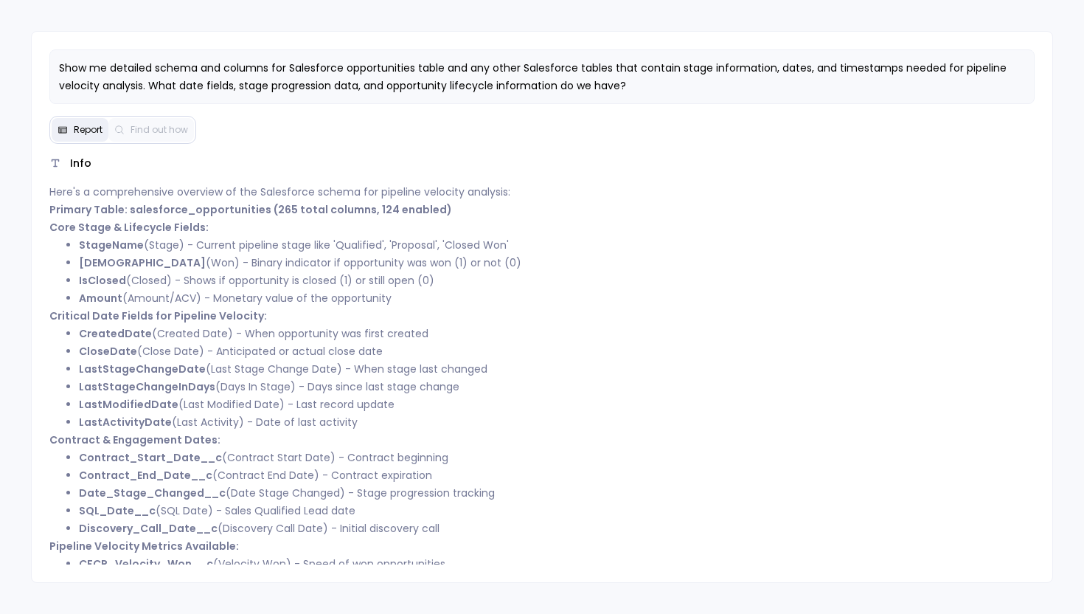 This screenshot has width=1084, height=614. I want to click on strong: Discovery_Call_Date__c, so click(148, 528).